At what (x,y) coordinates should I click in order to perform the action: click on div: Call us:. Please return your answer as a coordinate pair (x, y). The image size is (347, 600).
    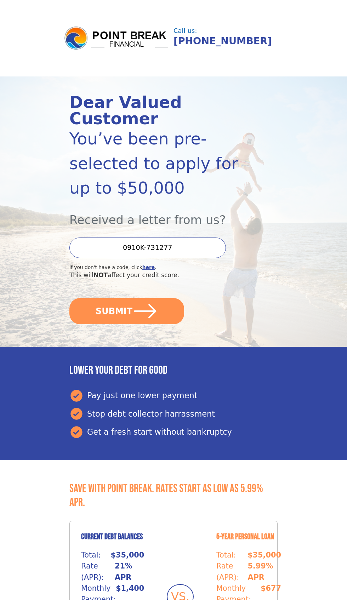
    Looking at the image, I should click on (231, 31).